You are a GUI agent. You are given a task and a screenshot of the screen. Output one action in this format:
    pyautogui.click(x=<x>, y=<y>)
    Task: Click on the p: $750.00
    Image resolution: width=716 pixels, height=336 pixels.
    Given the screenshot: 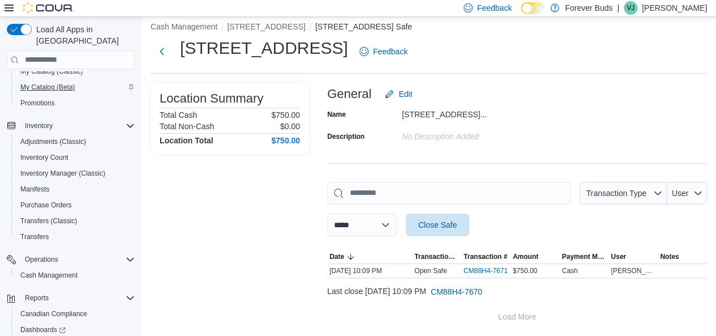 What is the action you would take?
    pyautogui.click(x=285, y=115)
    